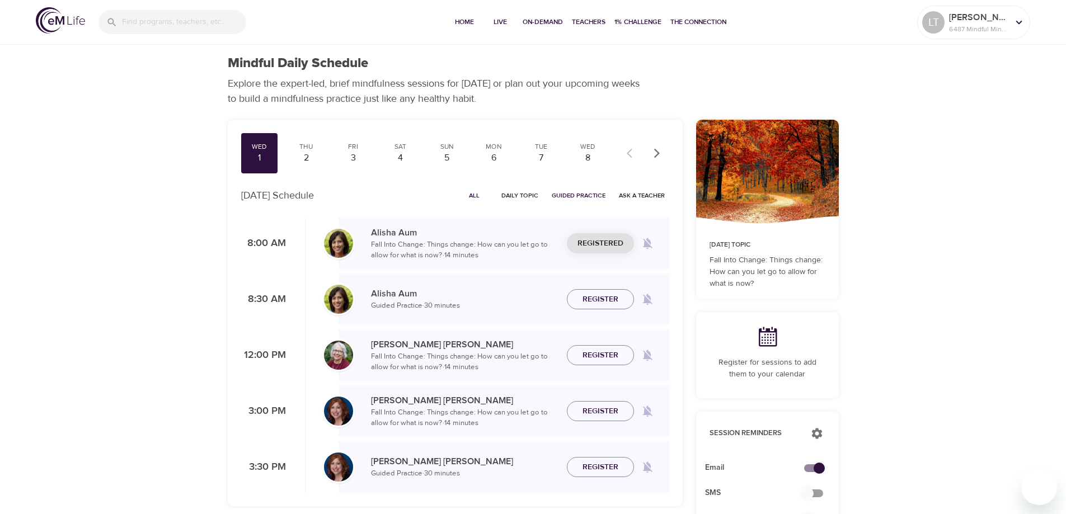 This screenshot has width=1066, height=514. I want to click on span: Daily Topic, so click(520, 195).